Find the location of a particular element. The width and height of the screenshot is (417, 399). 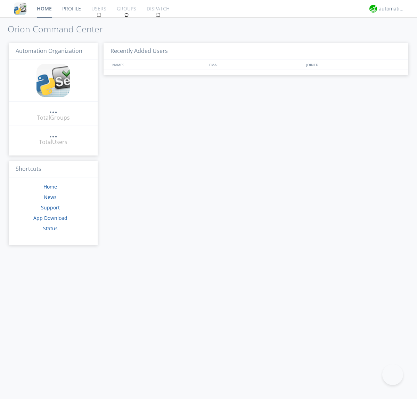

h3: Shortcuts is located at coordinates (53, 169).